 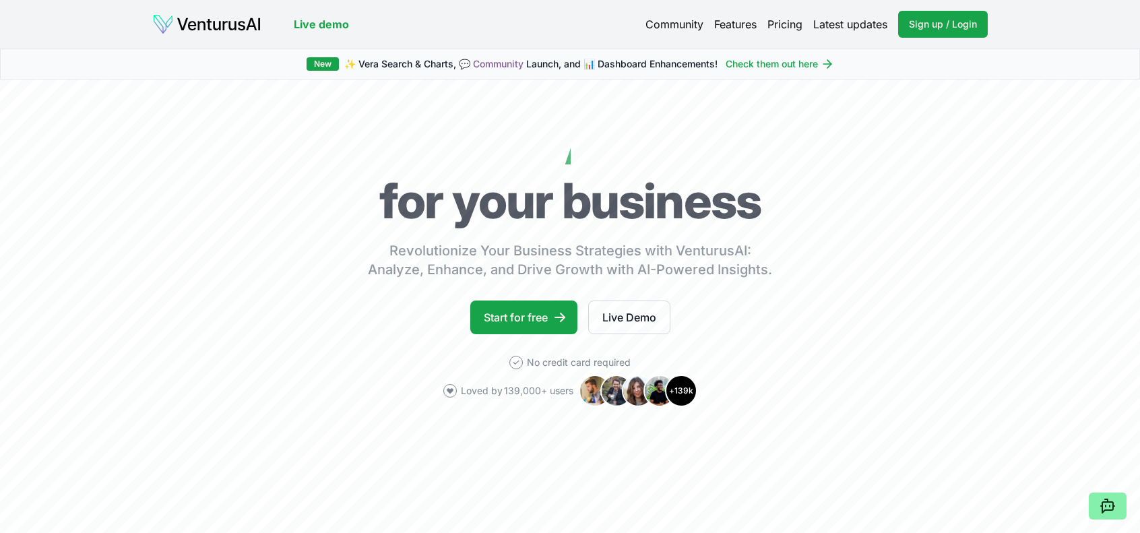 I want to click on a: Sign up / Login, so click(x=942, y=24).